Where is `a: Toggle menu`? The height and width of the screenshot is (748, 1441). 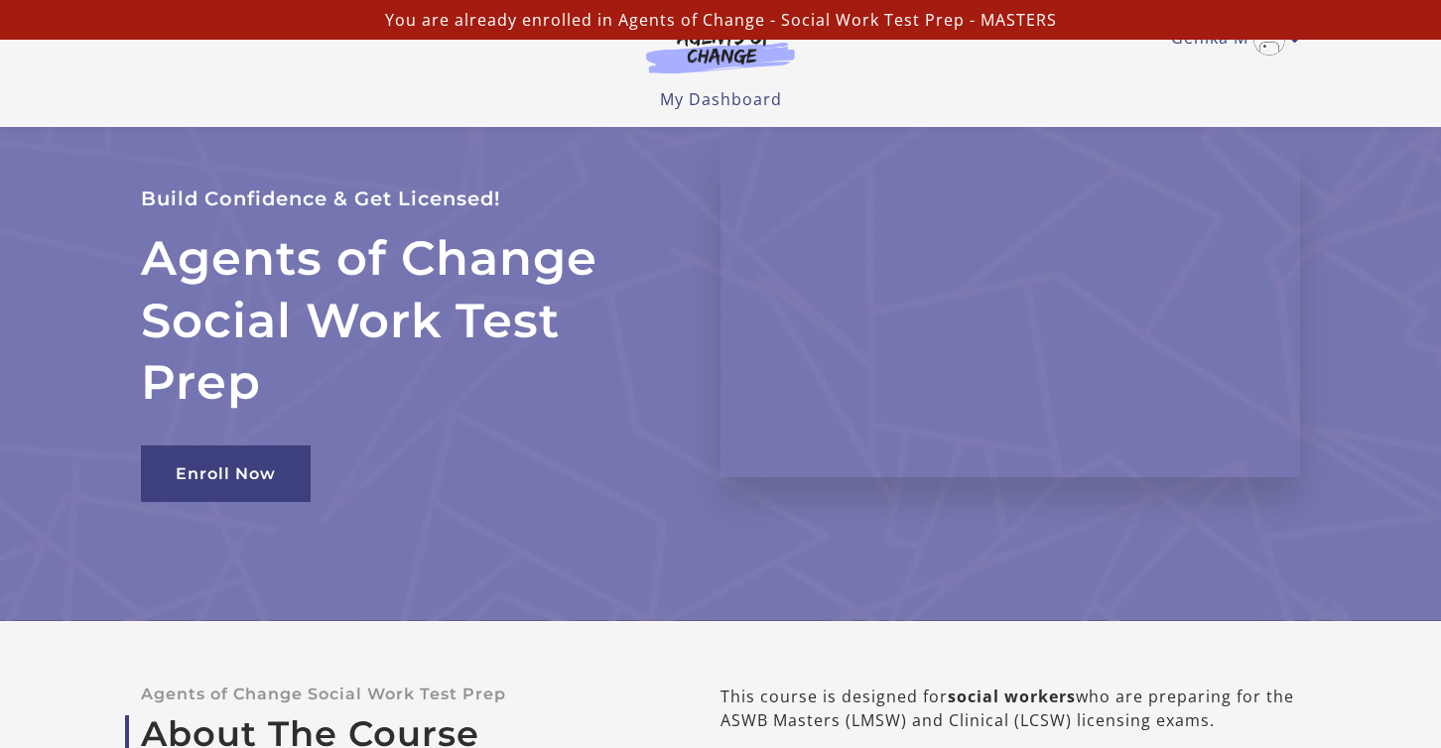 a: Toggle menu is located at coordinates (1231, 40).